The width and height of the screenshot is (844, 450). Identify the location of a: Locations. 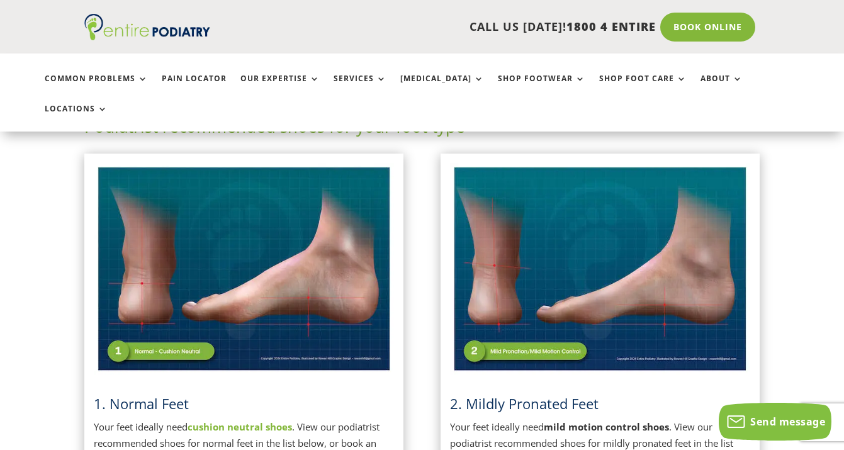
(76, 118).